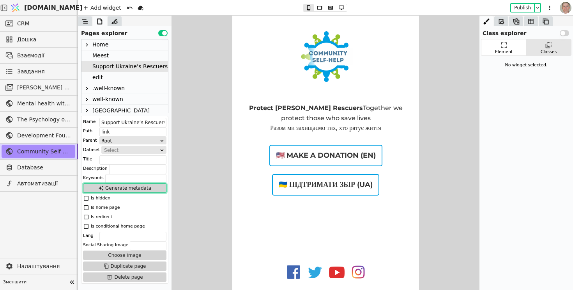 The image size is (573, 290). What do you see at coordinates (566, 8) in the screenshot?
I see `img: 1560949290925-CROPPED-IMG_0201-2-.jpg` at bounding box center [566, 8].